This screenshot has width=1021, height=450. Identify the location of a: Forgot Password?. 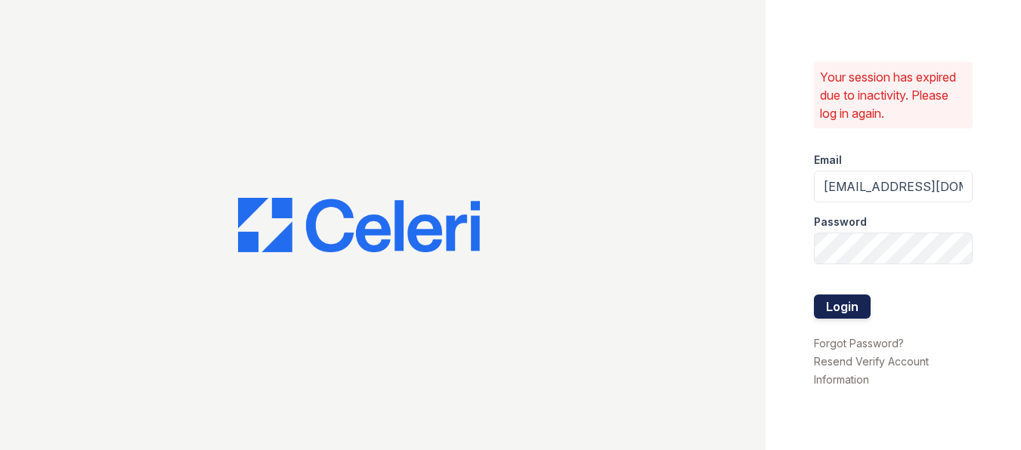
(859, 343).